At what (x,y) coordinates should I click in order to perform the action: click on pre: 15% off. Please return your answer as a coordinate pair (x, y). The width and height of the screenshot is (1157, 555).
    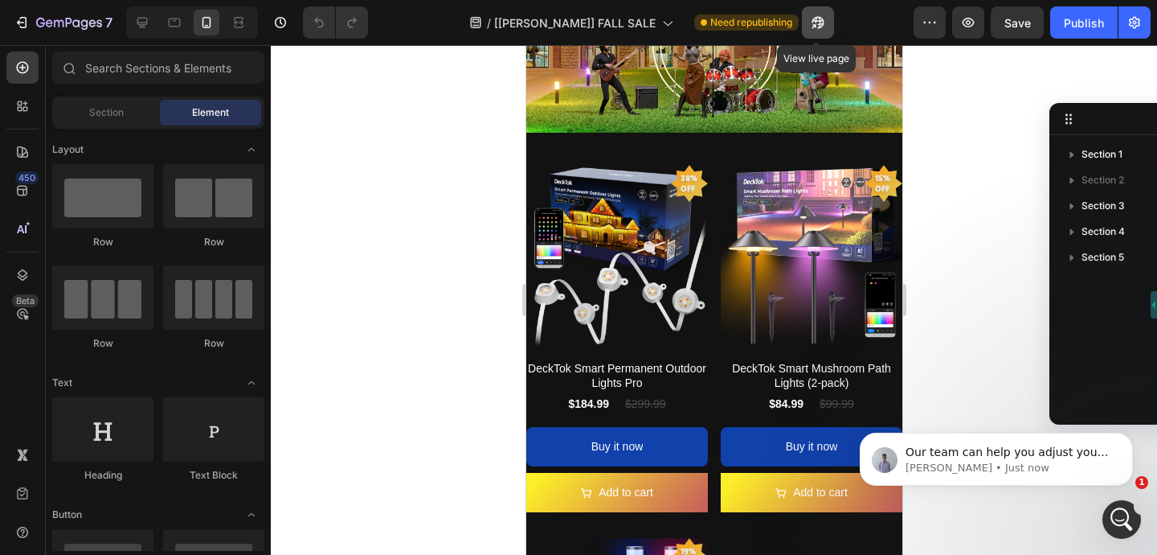
    Looking at the image, I should click on (358, 138).